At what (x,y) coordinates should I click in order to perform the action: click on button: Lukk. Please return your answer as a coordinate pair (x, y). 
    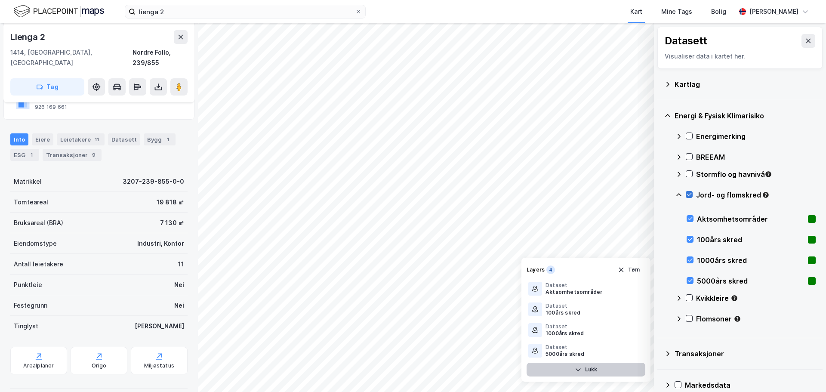
    Looking at the image, I should click on (586, 370).